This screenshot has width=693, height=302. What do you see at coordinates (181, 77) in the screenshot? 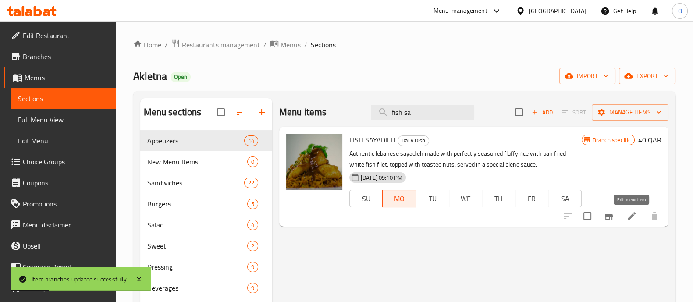
I see `div: Open` at bounding box center [181, 77].